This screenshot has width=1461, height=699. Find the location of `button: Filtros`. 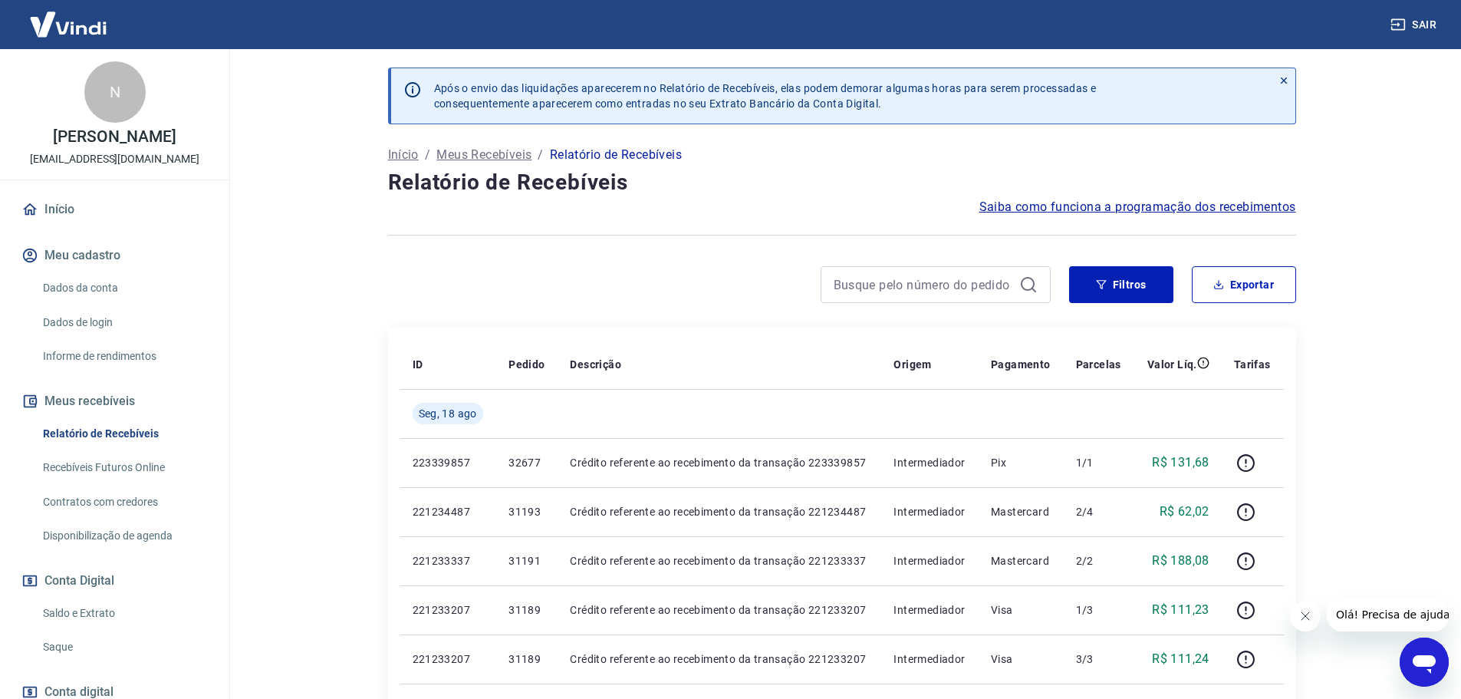

button: Filtros is located at coordinates (1121, 284).